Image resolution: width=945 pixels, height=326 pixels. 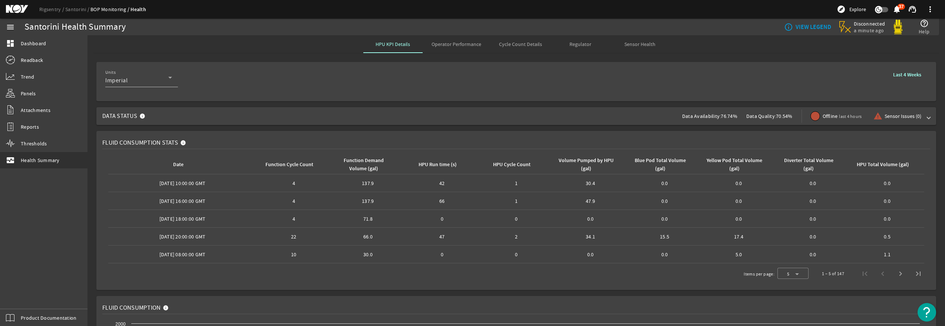 I want to click on div: 34.1, so click(x=590, y=236).